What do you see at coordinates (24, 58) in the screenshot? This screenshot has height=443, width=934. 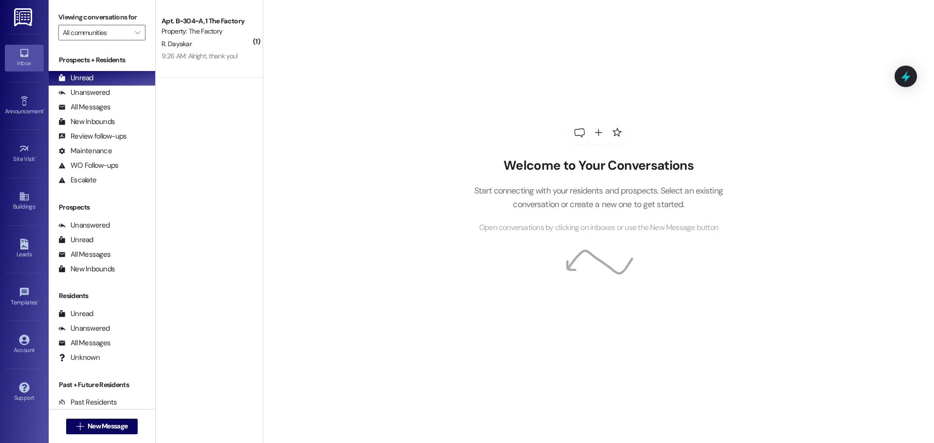 I see `a: Inbox` at bounding box center [24, 58].